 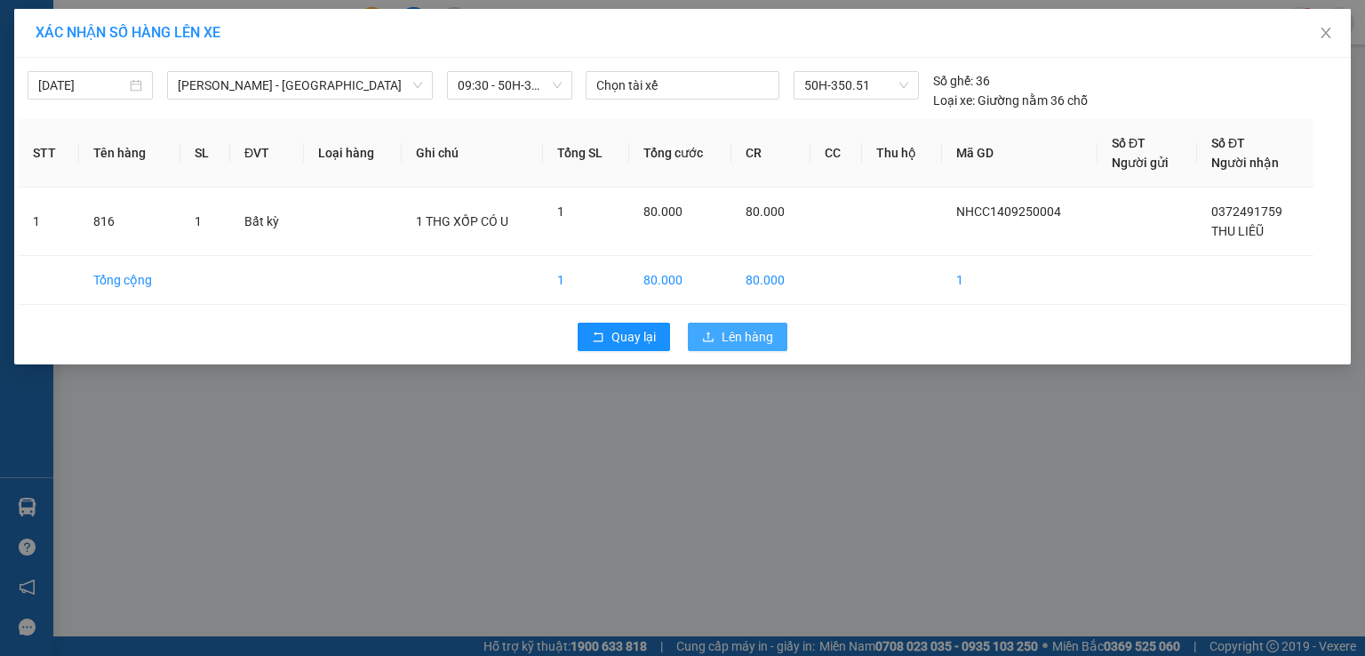 What do you see at coordinates (49, 153) in the screenshot?
I see `th: STT` at bounding box center [49, 153].